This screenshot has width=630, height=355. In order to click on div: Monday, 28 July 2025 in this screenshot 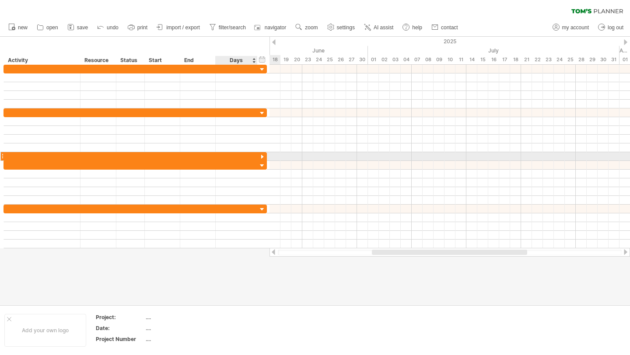, I will do `click(581, 60)`.